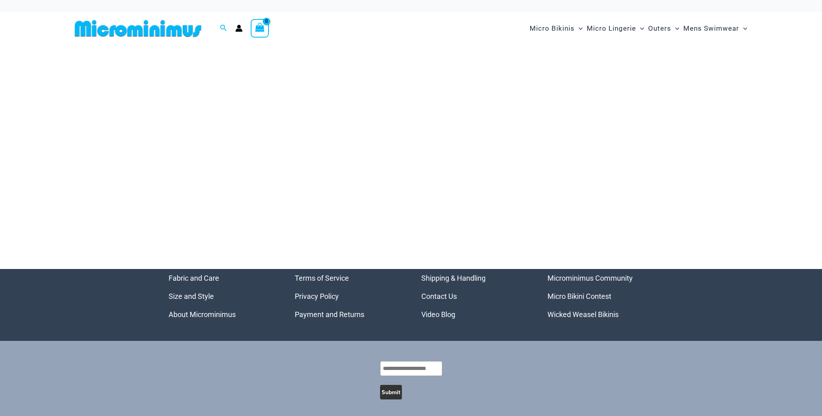 This screenshot has height=416, width=822. Describe the element at coordinates (611, 28) in the screenshot. I see `span: Micro Lingerie` at that location.